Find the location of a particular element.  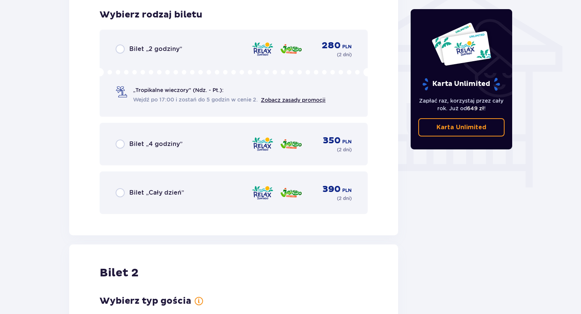

p: 390 is located at coordinates (332, 189).